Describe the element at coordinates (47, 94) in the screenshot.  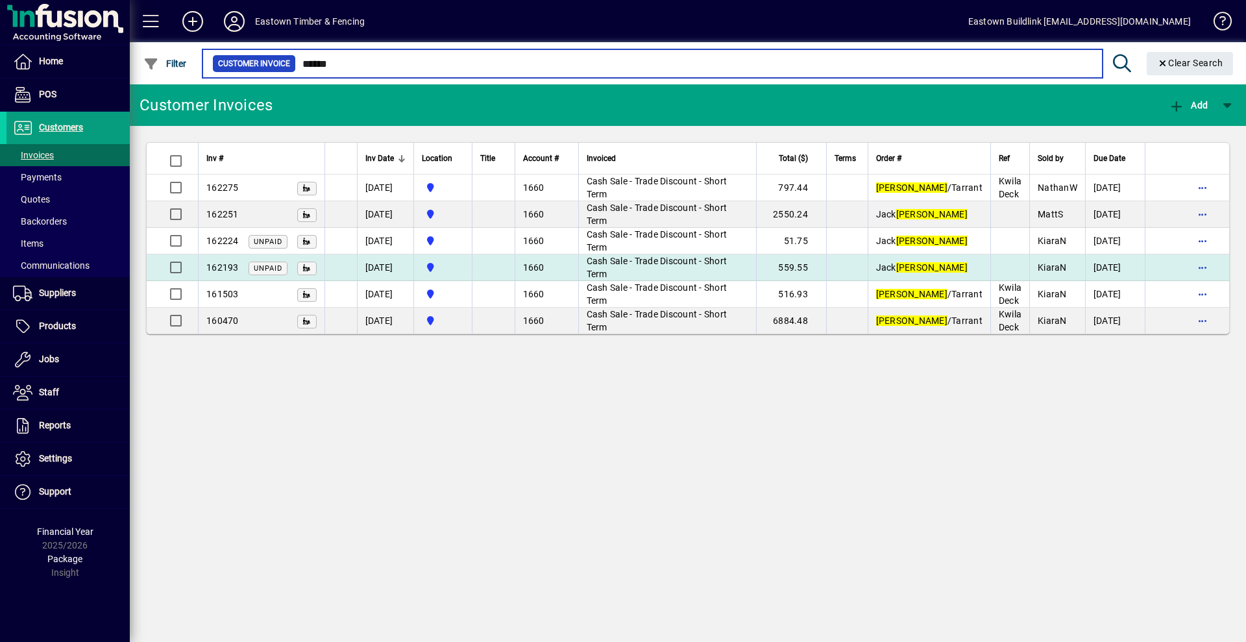
I see `span: POS` at that location.